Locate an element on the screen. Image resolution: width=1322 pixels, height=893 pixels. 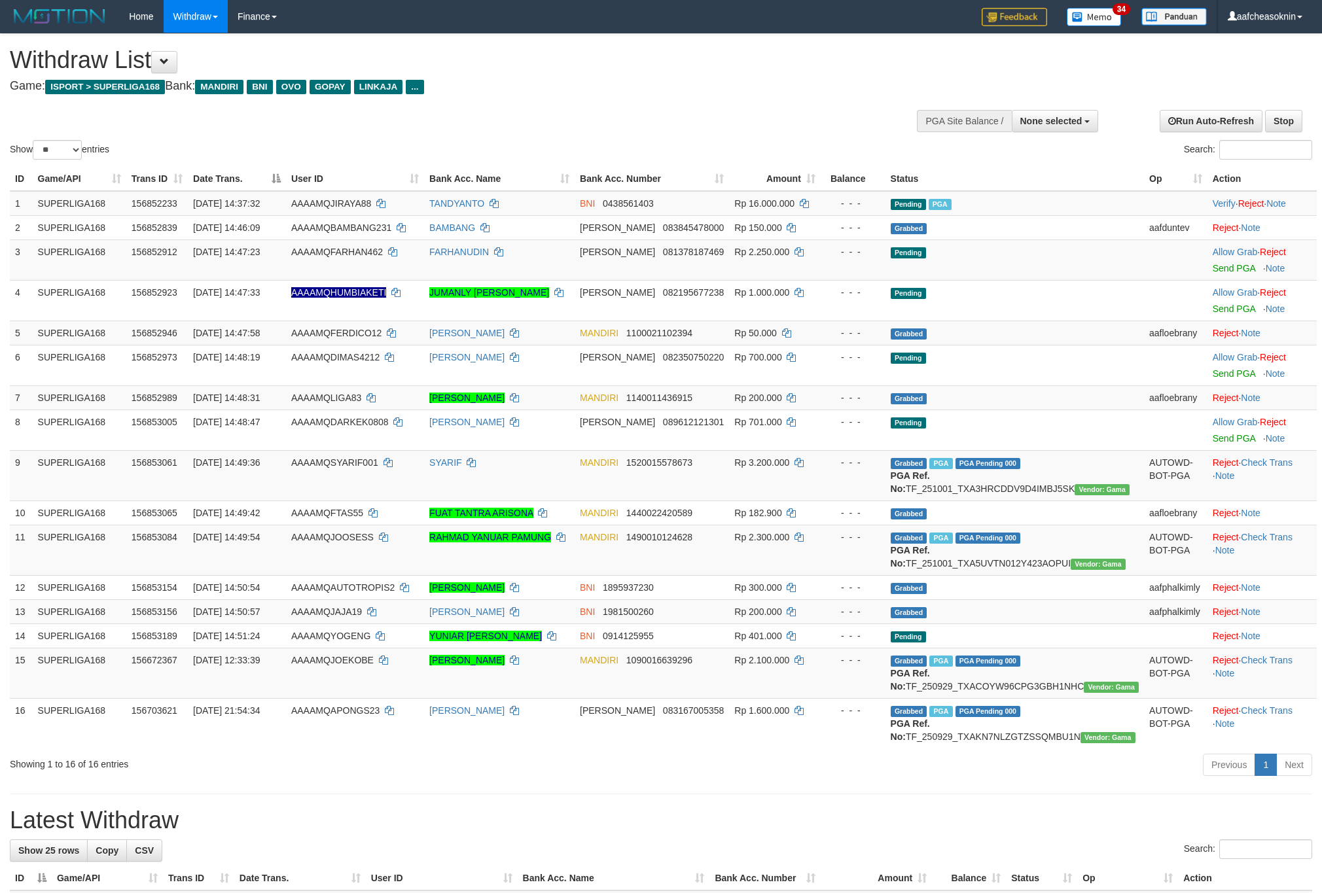
th: Balance is located at coordinates (853, 179).